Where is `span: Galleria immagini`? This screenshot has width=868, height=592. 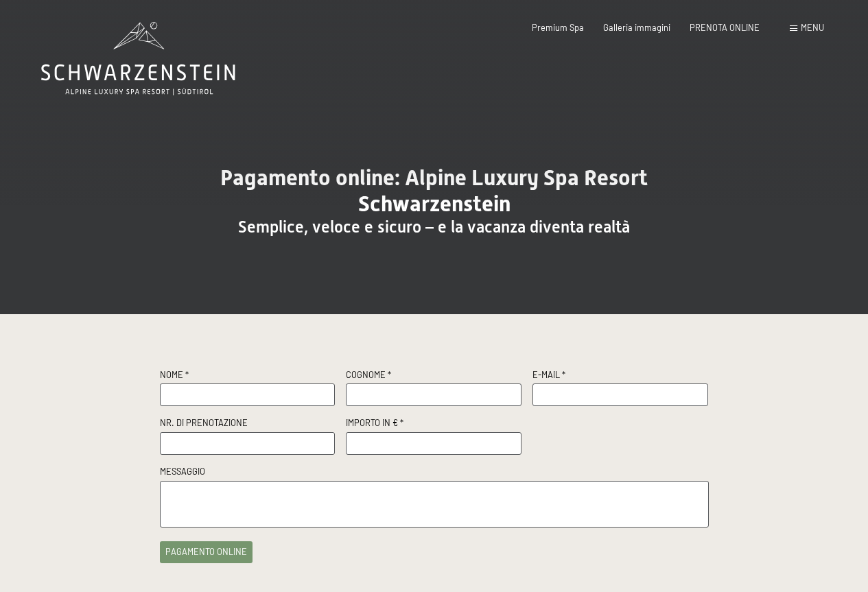
span: Galleria immagini is located at coordinates (636, 27).